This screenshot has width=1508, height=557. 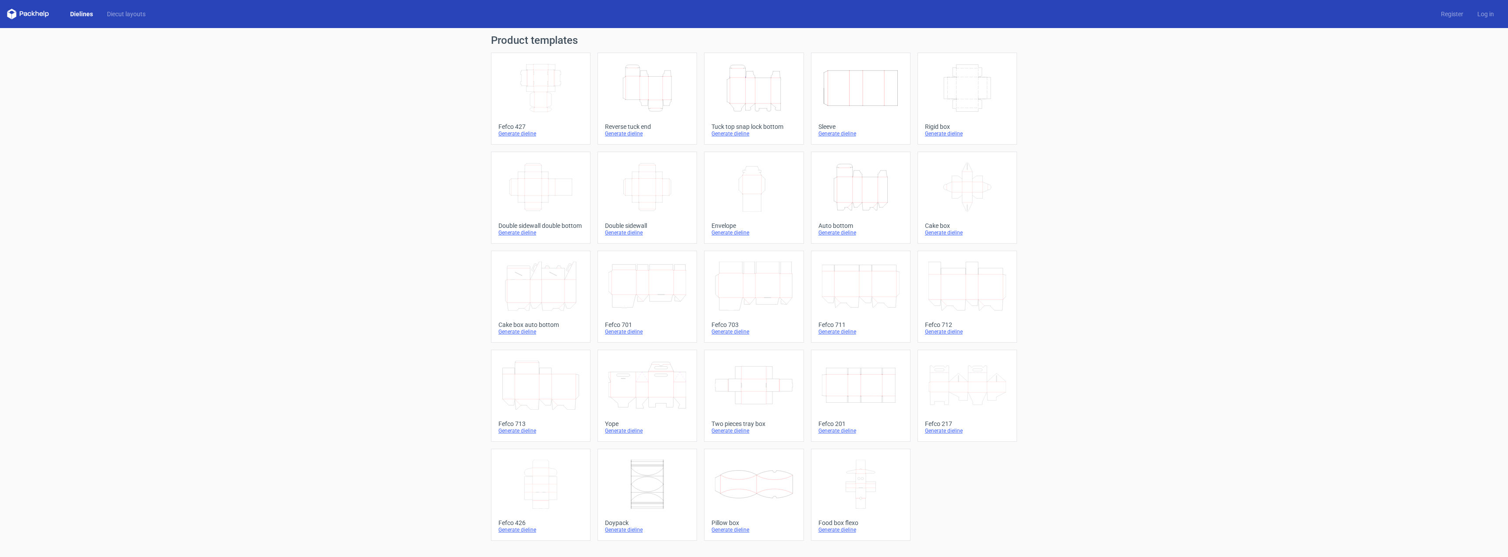 What do you see at coordinates (967, 424) in the screenshot?
I see `div: Fefco 217` at bounding box center [967, 424].